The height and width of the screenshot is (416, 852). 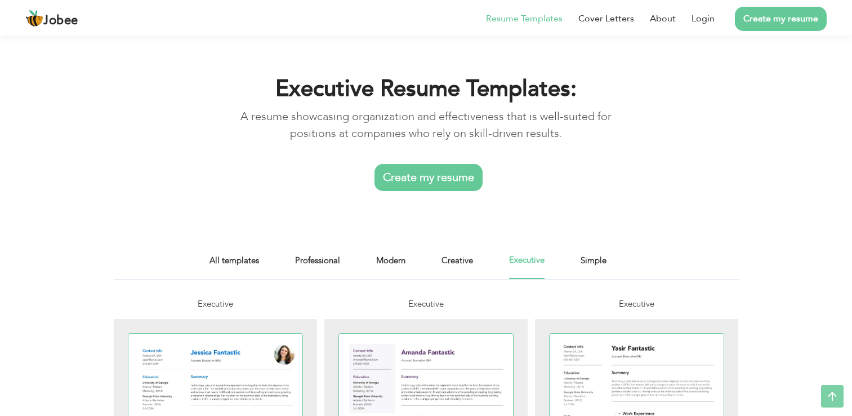 What do you see at coordinates (61, 21) in the screenshot?
I see `span: Jobee` at bounding box center [61, 21].